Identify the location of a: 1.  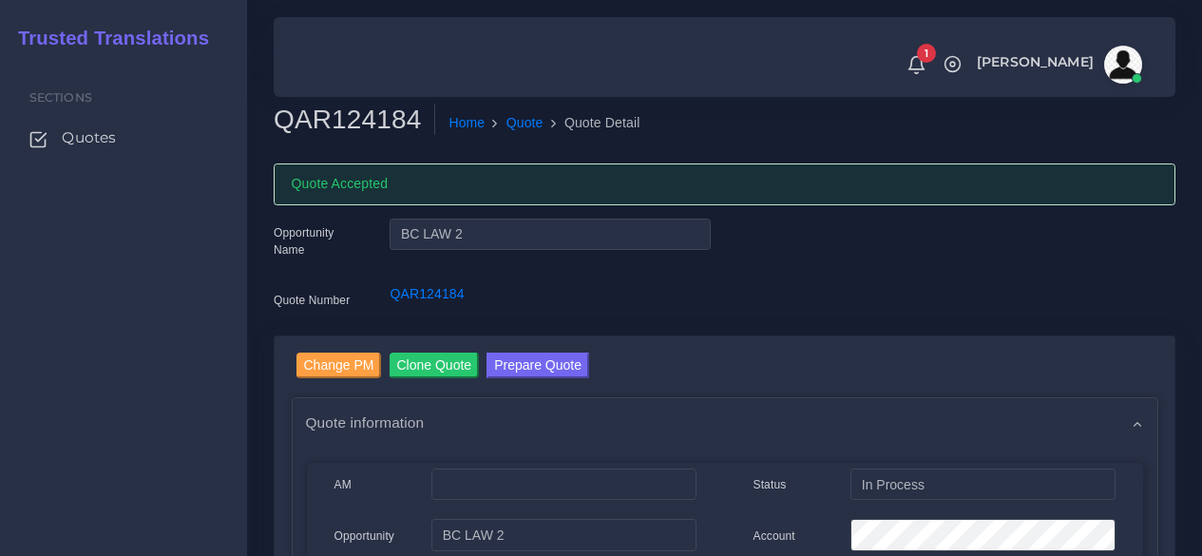
(916, 65).